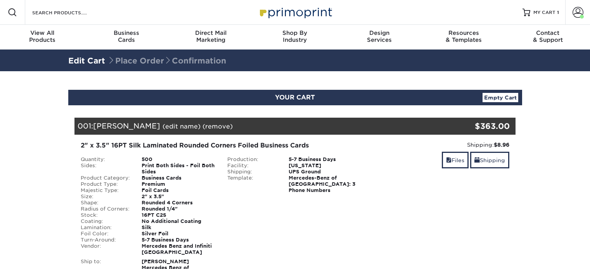  Describe the element at coordinates (181, 126) in the screenshot. I see `a: (edit name)` at that location.